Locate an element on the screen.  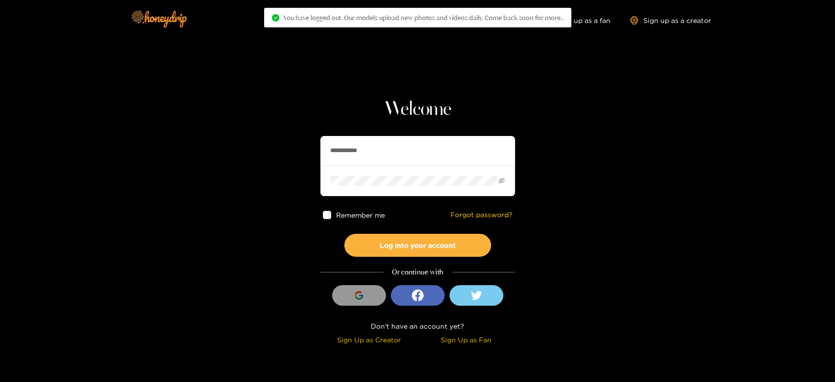
span: Remember me is located at coordinates (360, 215).